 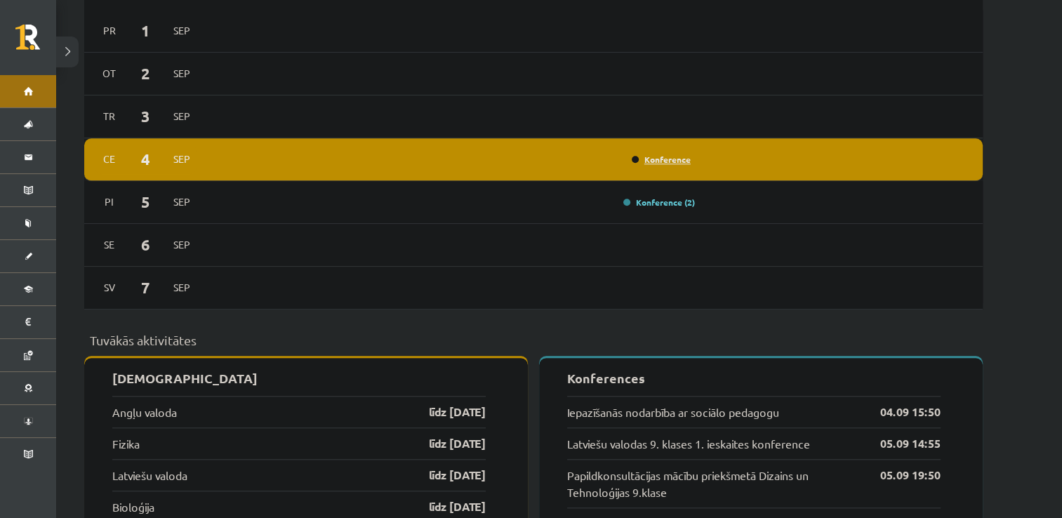 I want to click on span: Pi, so click(x=110, y=201).